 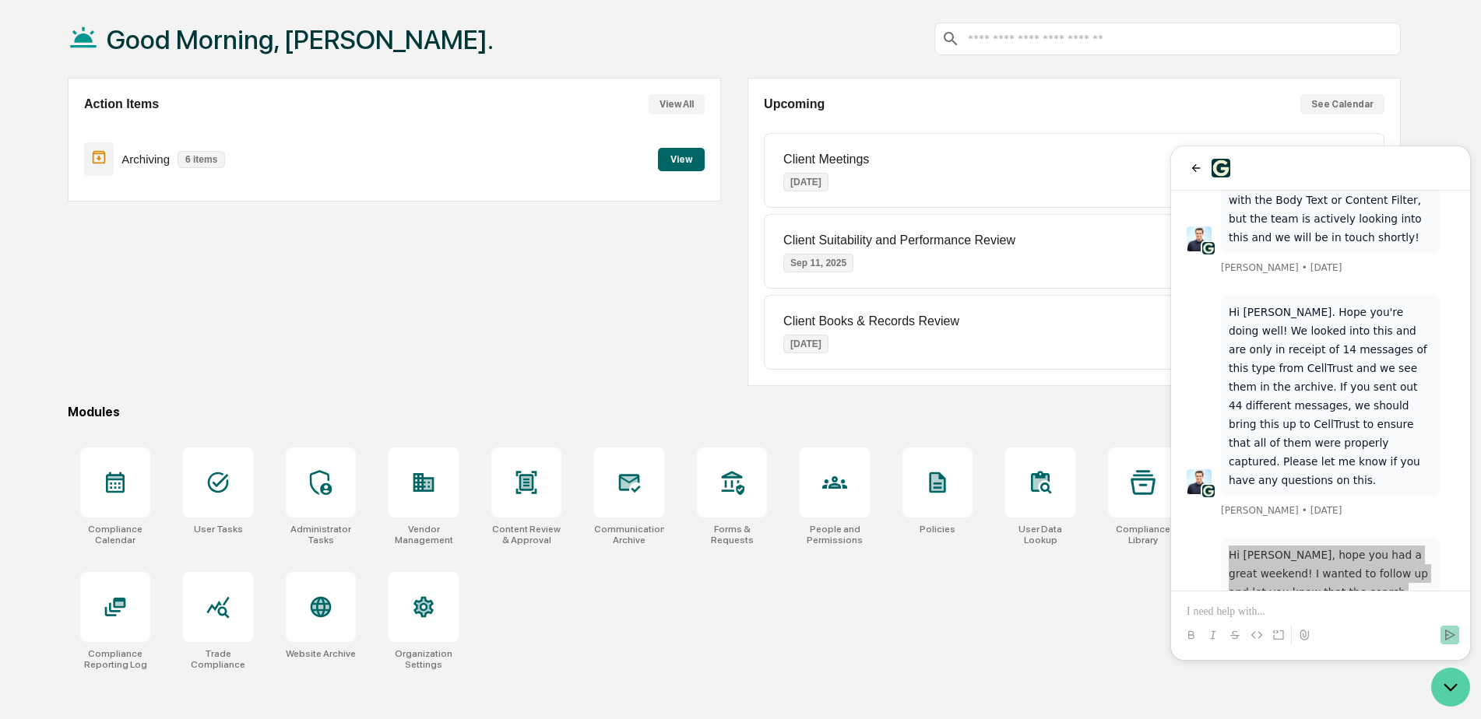 I want to click on p: Archiving, so click(x=146, y=159).